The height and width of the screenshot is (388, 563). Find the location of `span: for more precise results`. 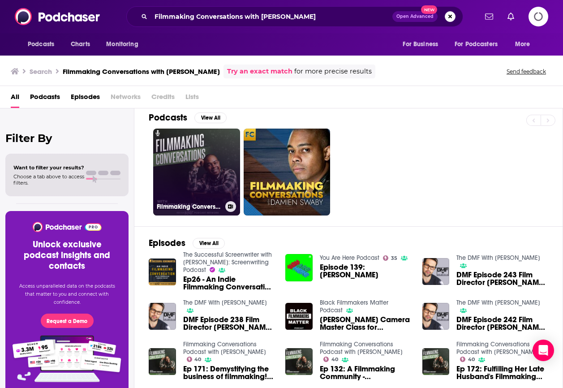

span: for more precise results is located at coordinates (333, 71).